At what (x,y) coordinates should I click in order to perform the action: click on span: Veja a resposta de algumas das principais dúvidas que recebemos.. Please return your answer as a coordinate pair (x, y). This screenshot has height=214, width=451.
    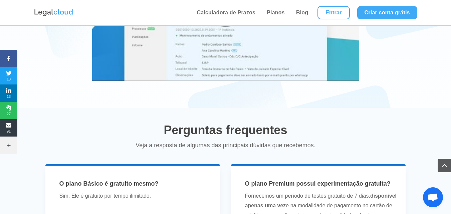
    Looking at the image, I should click on (225, 145).